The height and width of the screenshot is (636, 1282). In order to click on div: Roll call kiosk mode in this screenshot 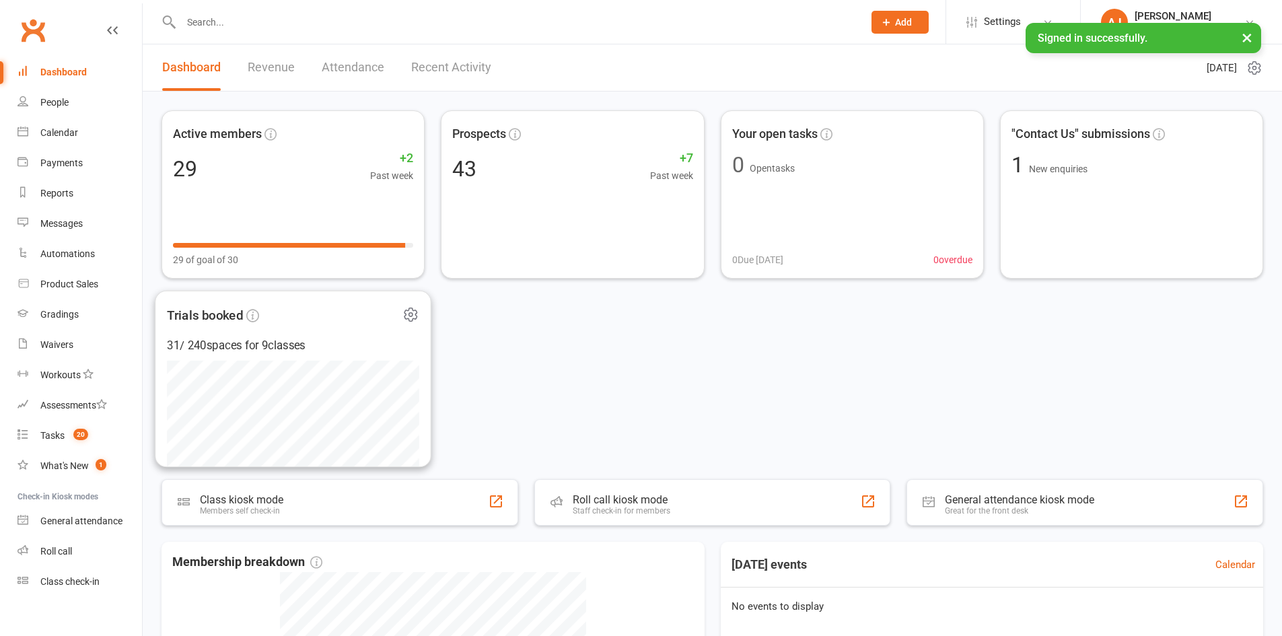, I will do `click(621, 499)`.